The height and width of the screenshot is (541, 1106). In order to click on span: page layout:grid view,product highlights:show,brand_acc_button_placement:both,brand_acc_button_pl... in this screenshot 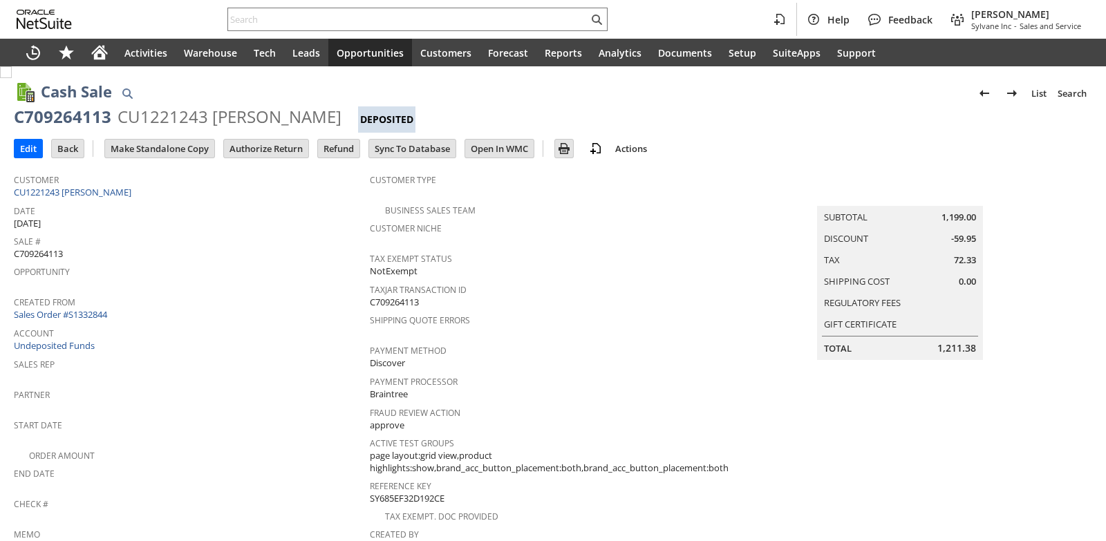, I will do `click(549, 462)`.